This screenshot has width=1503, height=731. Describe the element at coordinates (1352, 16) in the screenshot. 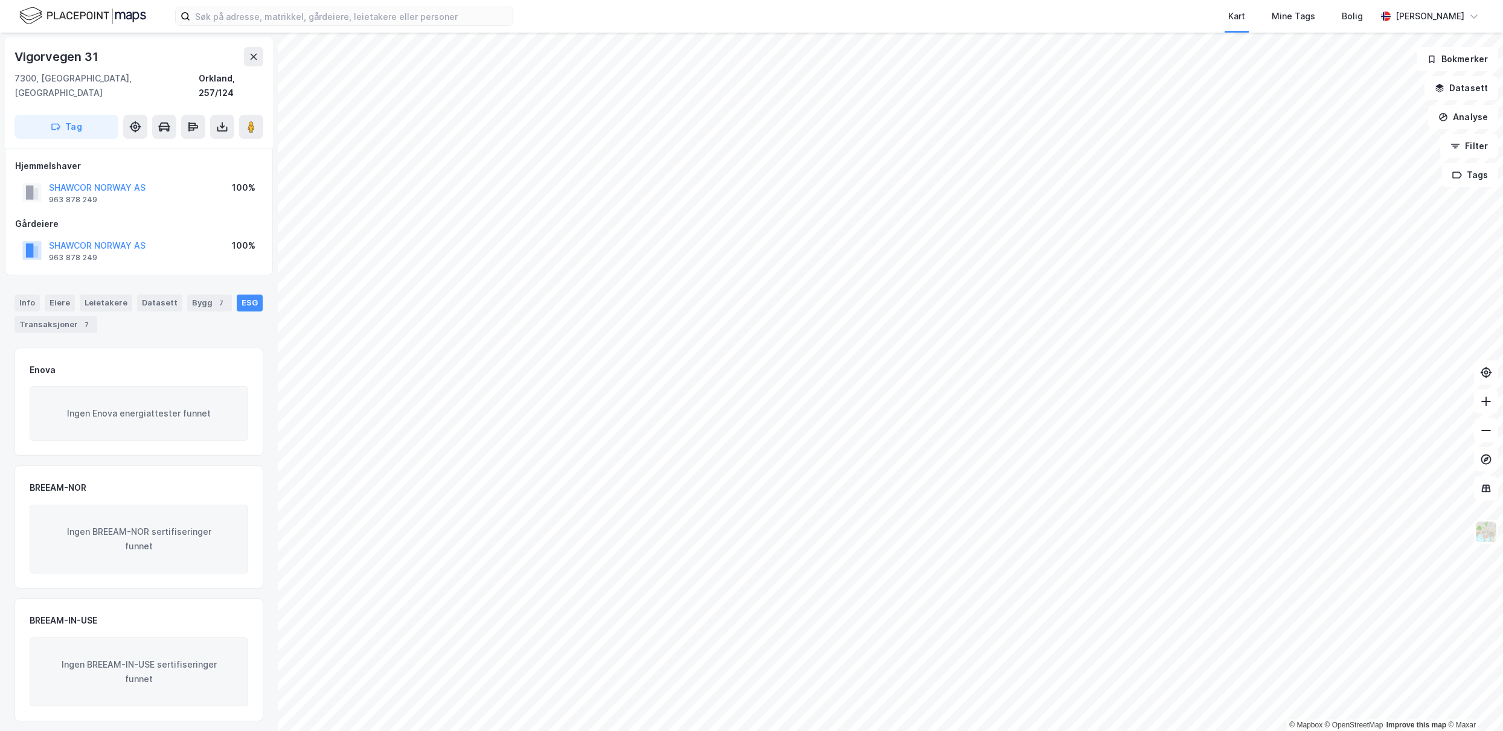

I see `div: Bolig` at that location.